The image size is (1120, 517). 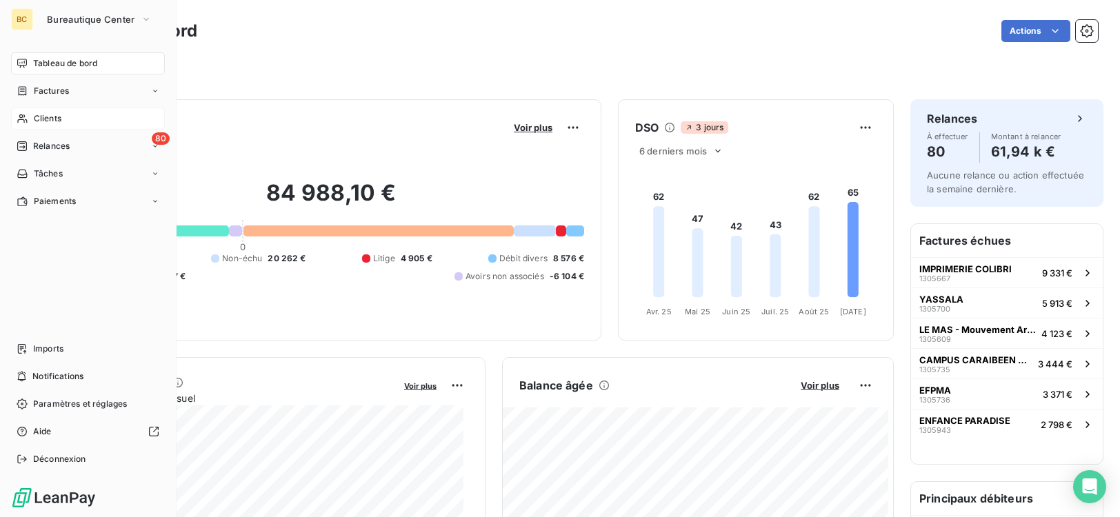 I want to click on tspan: Mai 25, so click(x=697, y=312).